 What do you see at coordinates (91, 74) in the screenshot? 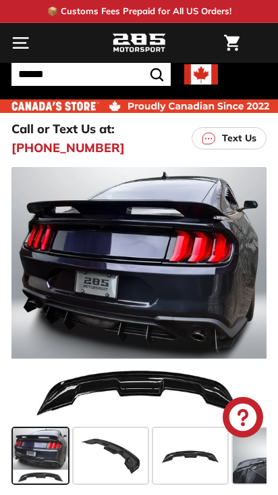
I see `input: Search` at bounding box center [91, 74].